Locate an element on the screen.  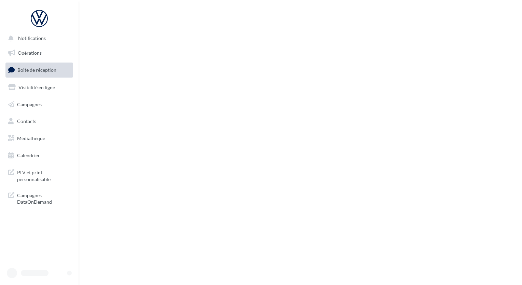
a: Opérations is located at coordinates (39, 53).